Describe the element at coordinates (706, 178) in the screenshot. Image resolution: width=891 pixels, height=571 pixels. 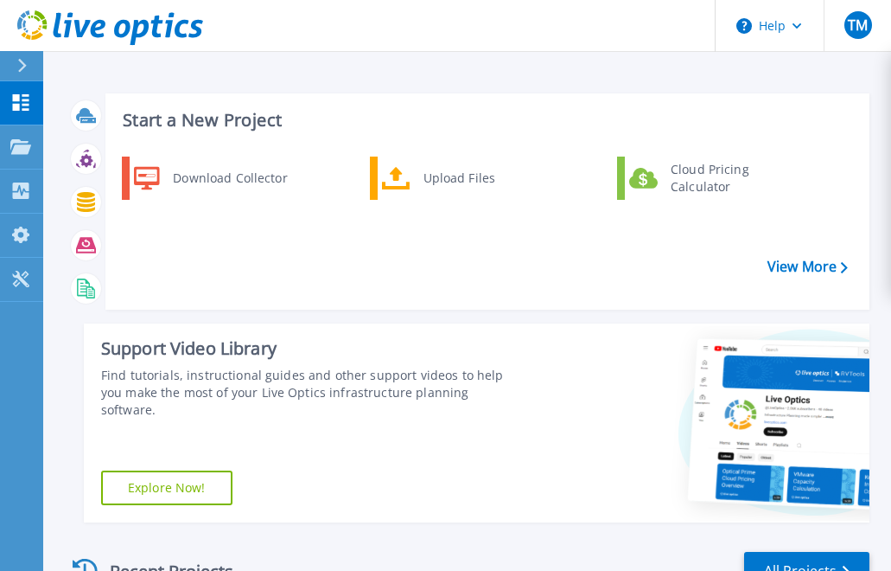
I see `a: Cloud Pricing Calculator` at that location.